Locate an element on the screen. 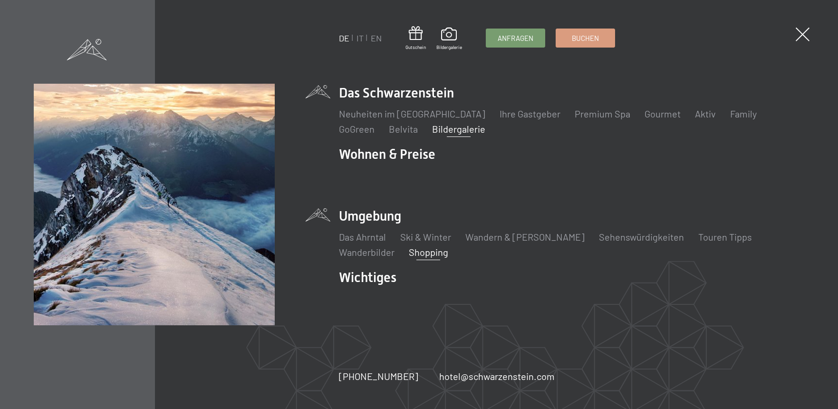 The image size is (838, 409). a: Ihre Gastgeber is located at coordinates (530, 114).